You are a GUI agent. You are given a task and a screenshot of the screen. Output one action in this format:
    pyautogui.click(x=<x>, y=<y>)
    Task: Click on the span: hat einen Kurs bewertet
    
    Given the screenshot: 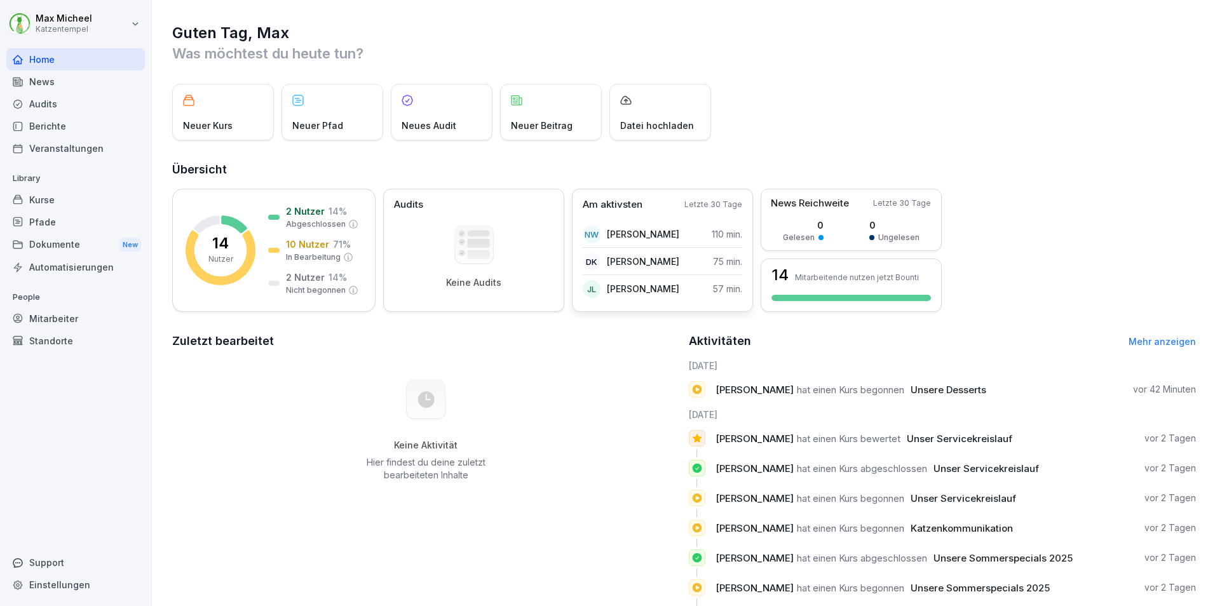 What is the action you would take?
    pyautogui.click(x=848, y=438)
    